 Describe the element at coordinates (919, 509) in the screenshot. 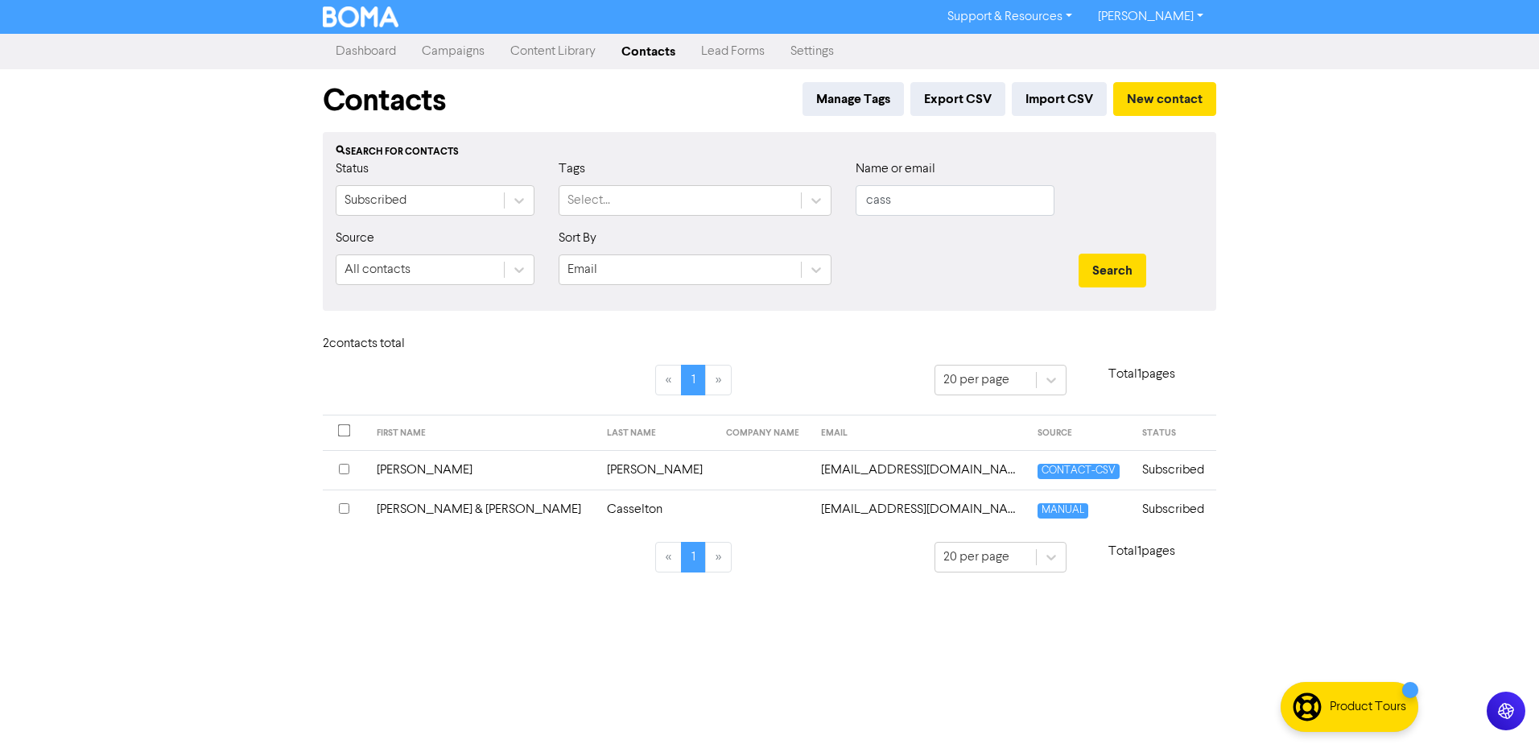

I see `td: dca17227@bigpond.net.au` at that location.